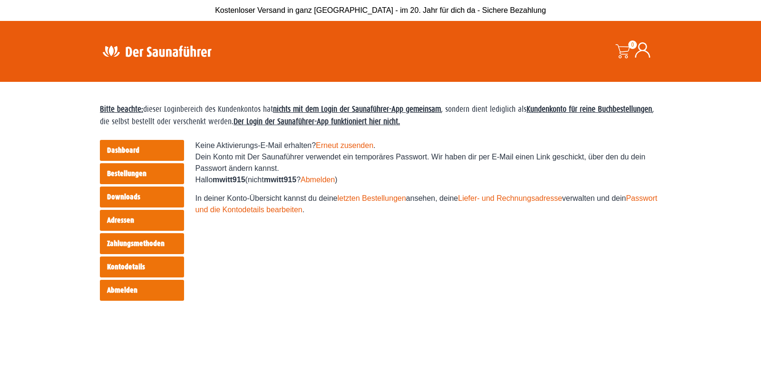 The width and height of the screenshot is (761, 365). I want to click on a: Kontodetails, so click(142, 267).